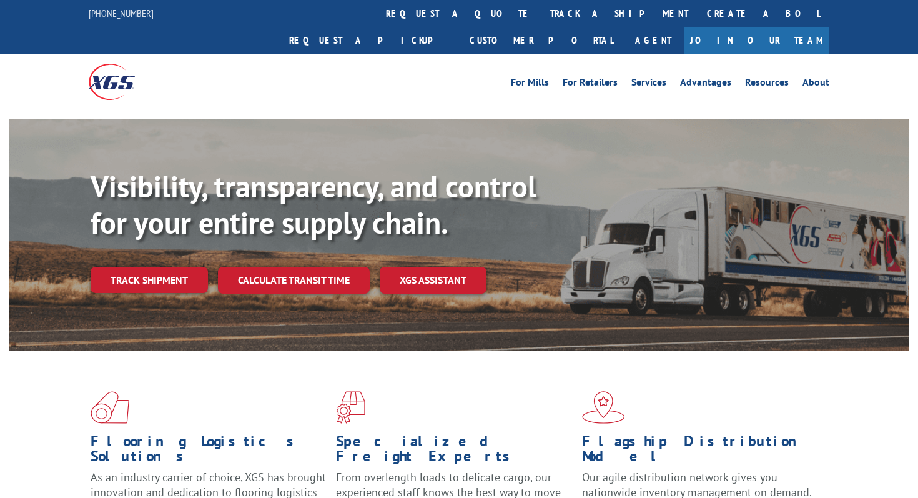 The height and width of the screenshot is (498, 918). Describe the element at coordinates (603, 407) in the screenshot. I see `img: xgs-icon-flagship-distribution-model-red` at that location.